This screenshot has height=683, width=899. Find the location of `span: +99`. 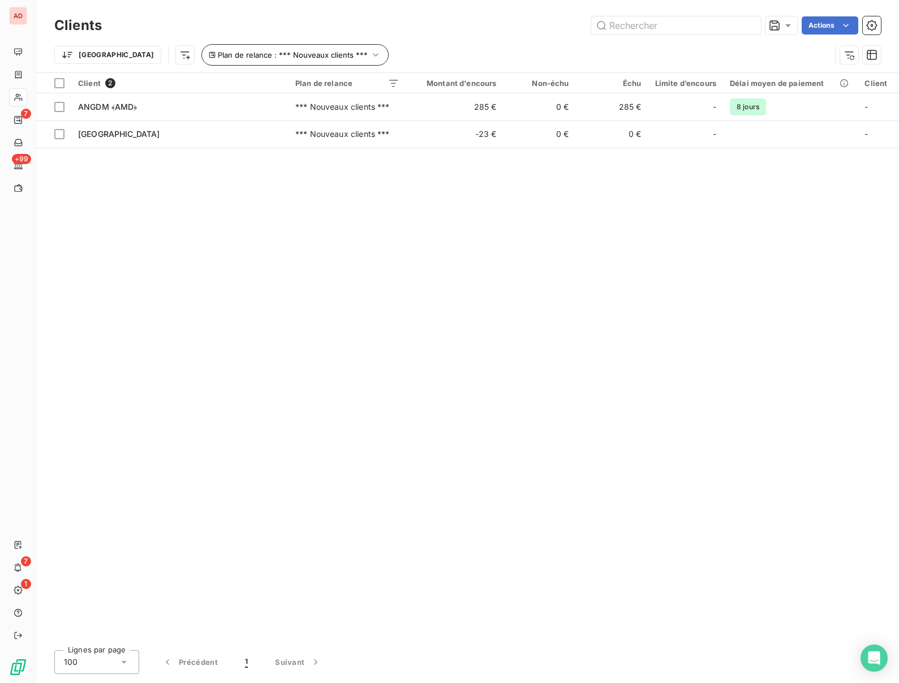

span: +99 is located at coordinates (21, 159).